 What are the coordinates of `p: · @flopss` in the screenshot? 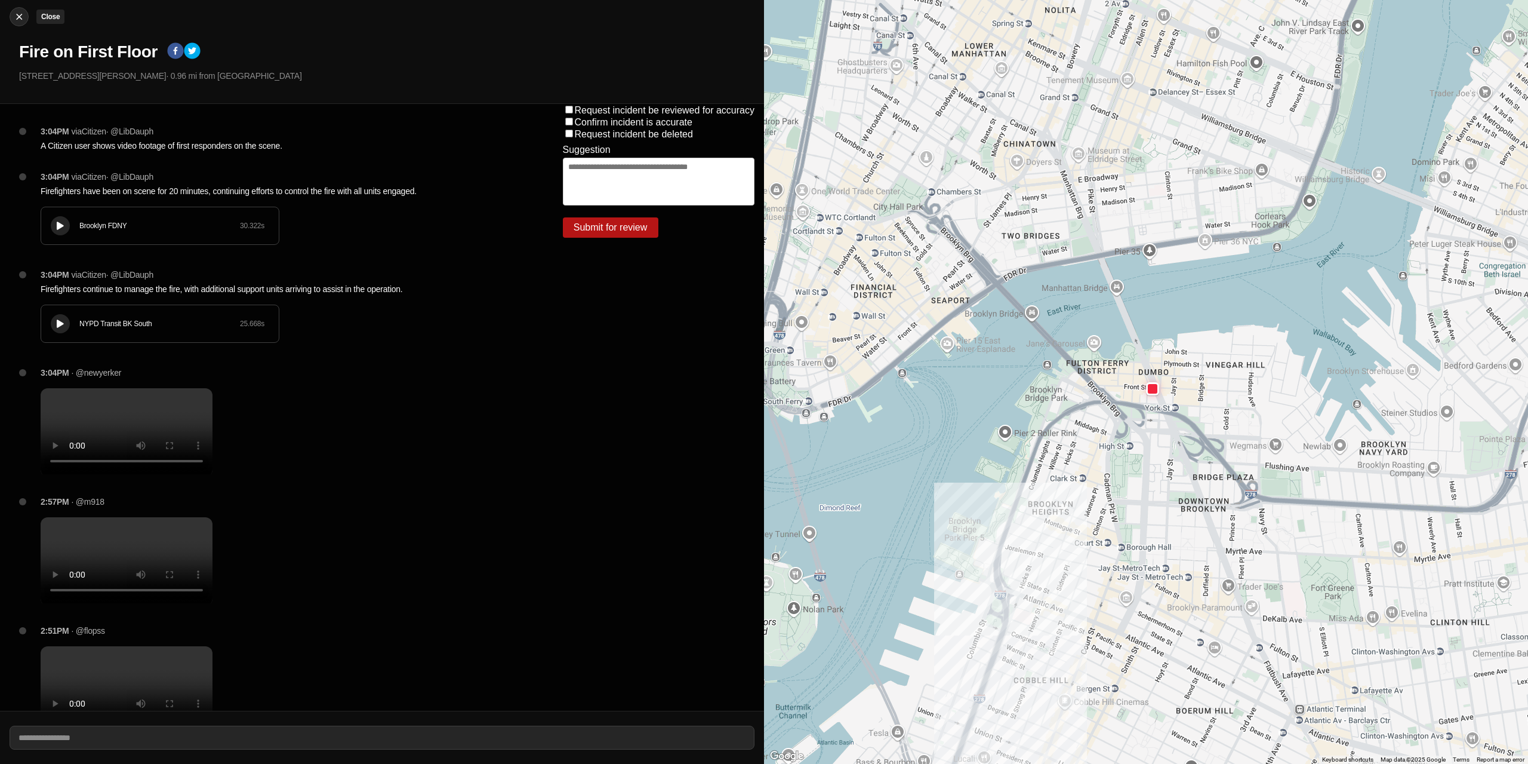 It's located at (88, 630).